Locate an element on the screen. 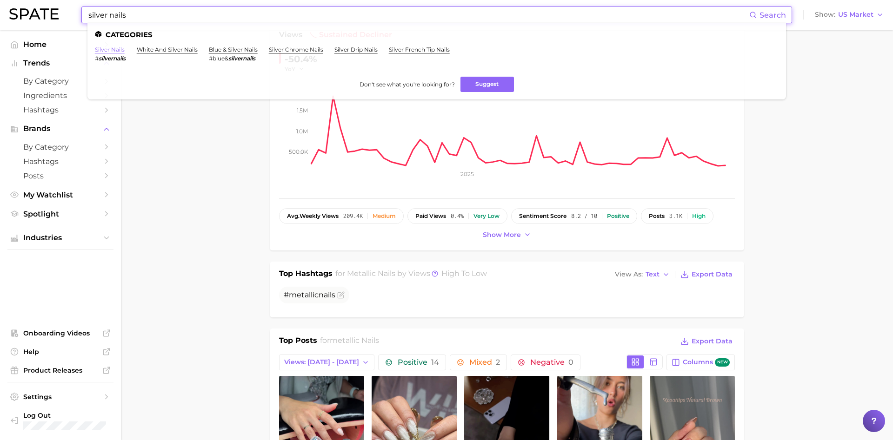 The image size is (893, 440). span: nails is located at coordinates (327, 295).